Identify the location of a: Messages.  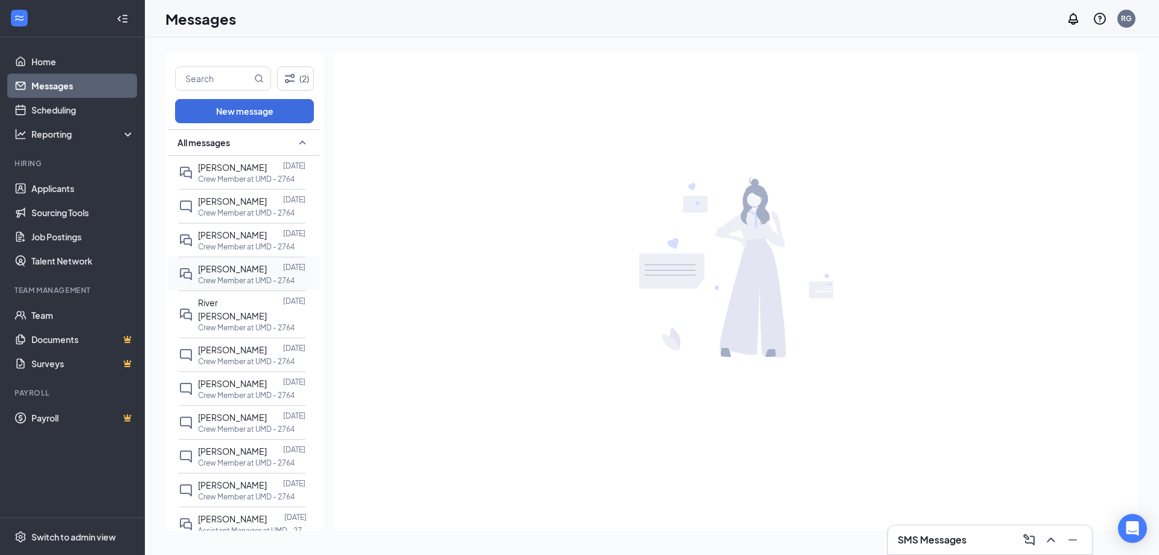
(83, 86).